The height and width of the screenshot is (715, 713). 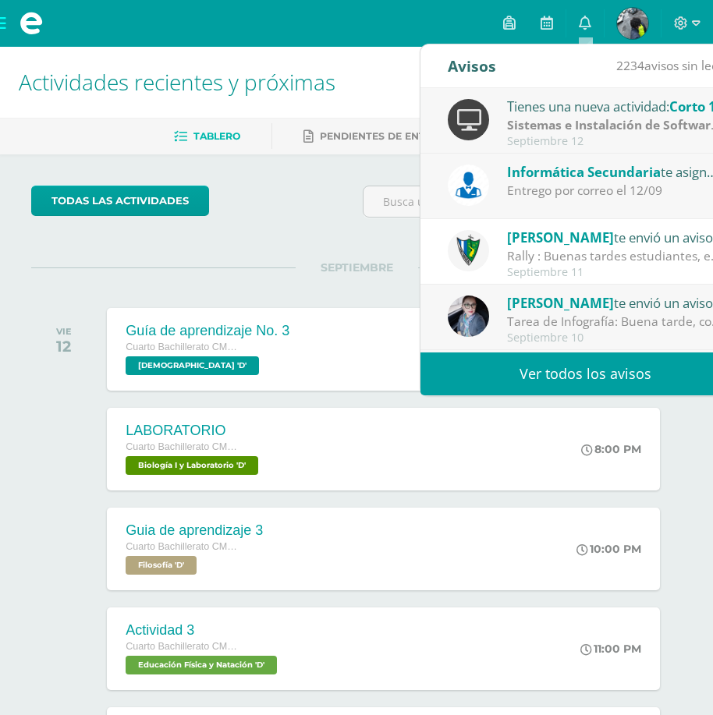 What do you see at coordinates (472, 66) in the screenshot?
I see `div: Avisos` at bounding box center [472, 66].